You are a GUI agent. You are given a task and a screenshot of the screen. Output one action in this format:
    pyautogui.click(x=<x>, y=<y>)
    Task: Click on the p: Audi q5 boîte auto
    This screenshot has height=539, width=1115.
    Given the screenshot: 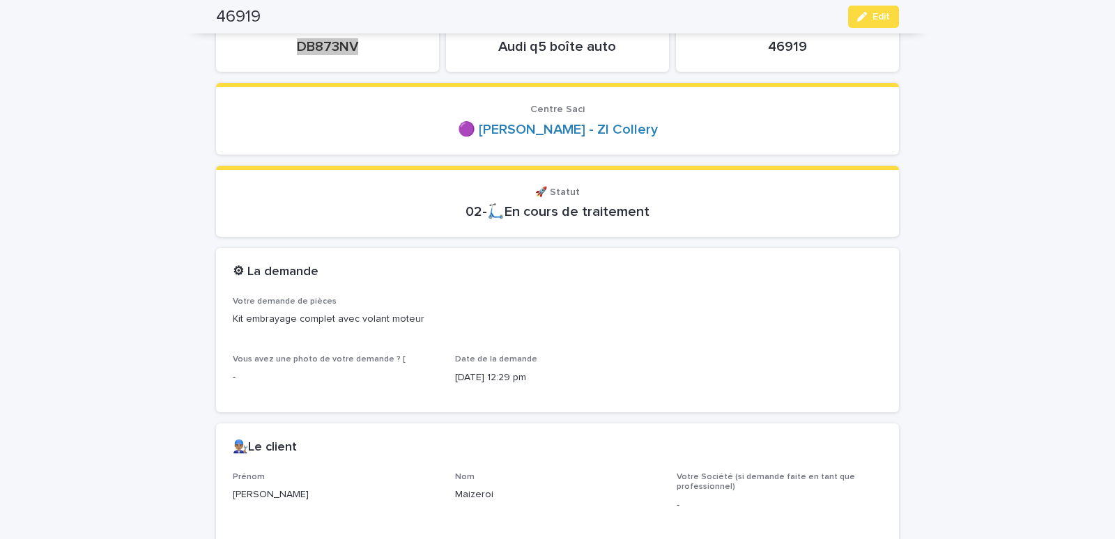 What is the action you would take?
    pyautogui.click(x=558, y=47)
    